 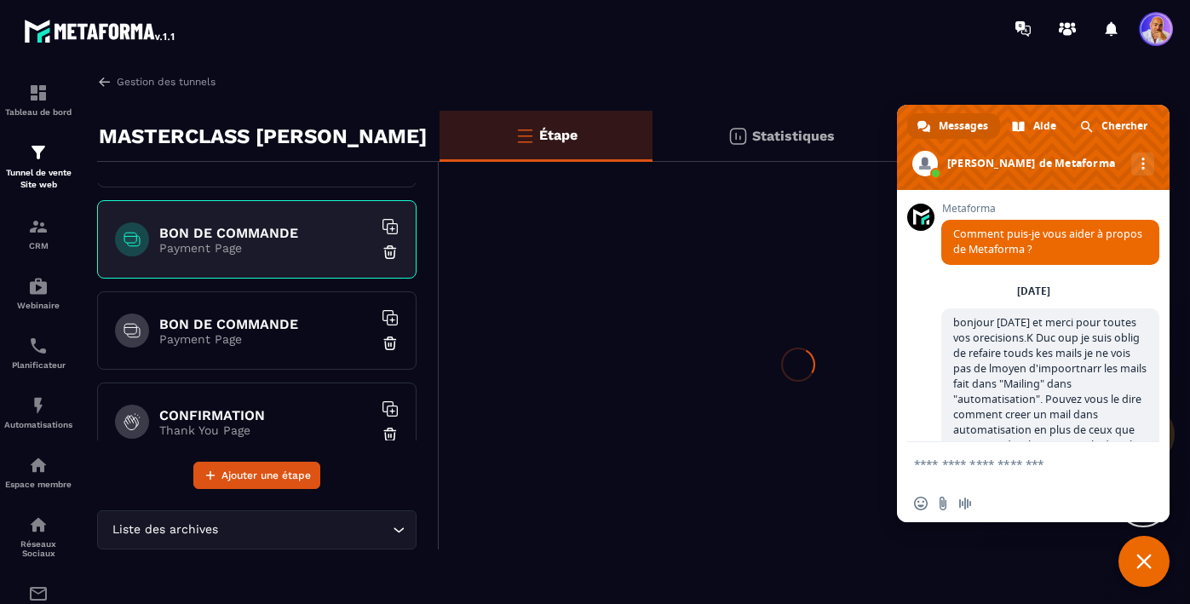 What do you see at coordinates (256, 530) in the screenshot?
I see `div: Search for option` at bounding box center [256, 530].